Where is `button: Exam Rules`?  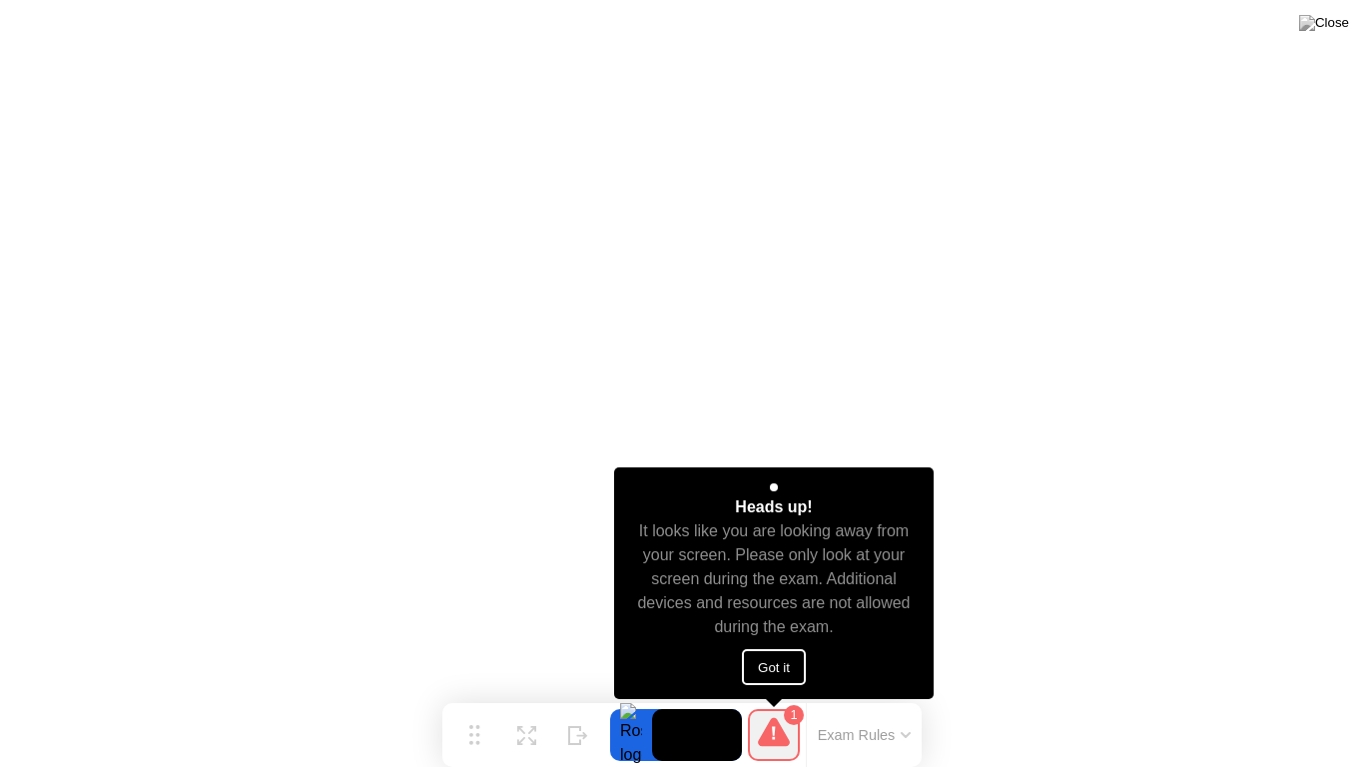 button: Exam Rules is located at coordinates (865, 735).